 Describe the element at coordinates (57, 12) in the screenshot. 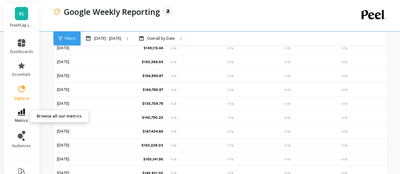

I see `img: header icon` at that location.